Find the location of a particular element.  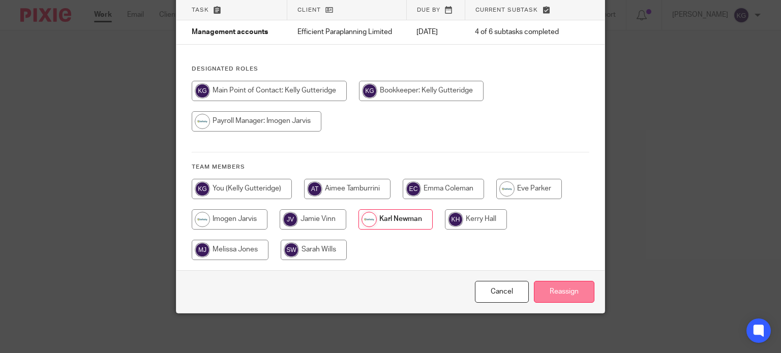

input: Reassign is located at coordinates (564, 292).